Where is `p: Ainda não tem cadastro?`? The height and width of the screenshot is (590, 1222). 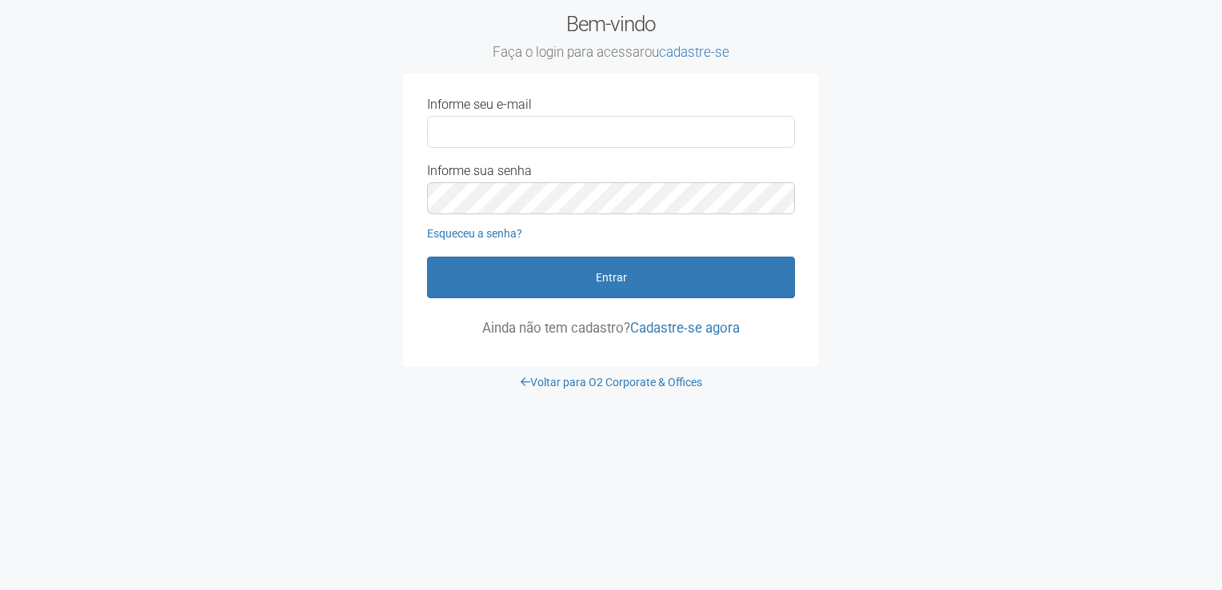 p: Ainda não tem cadastro? is located at coordinates (611, 328).